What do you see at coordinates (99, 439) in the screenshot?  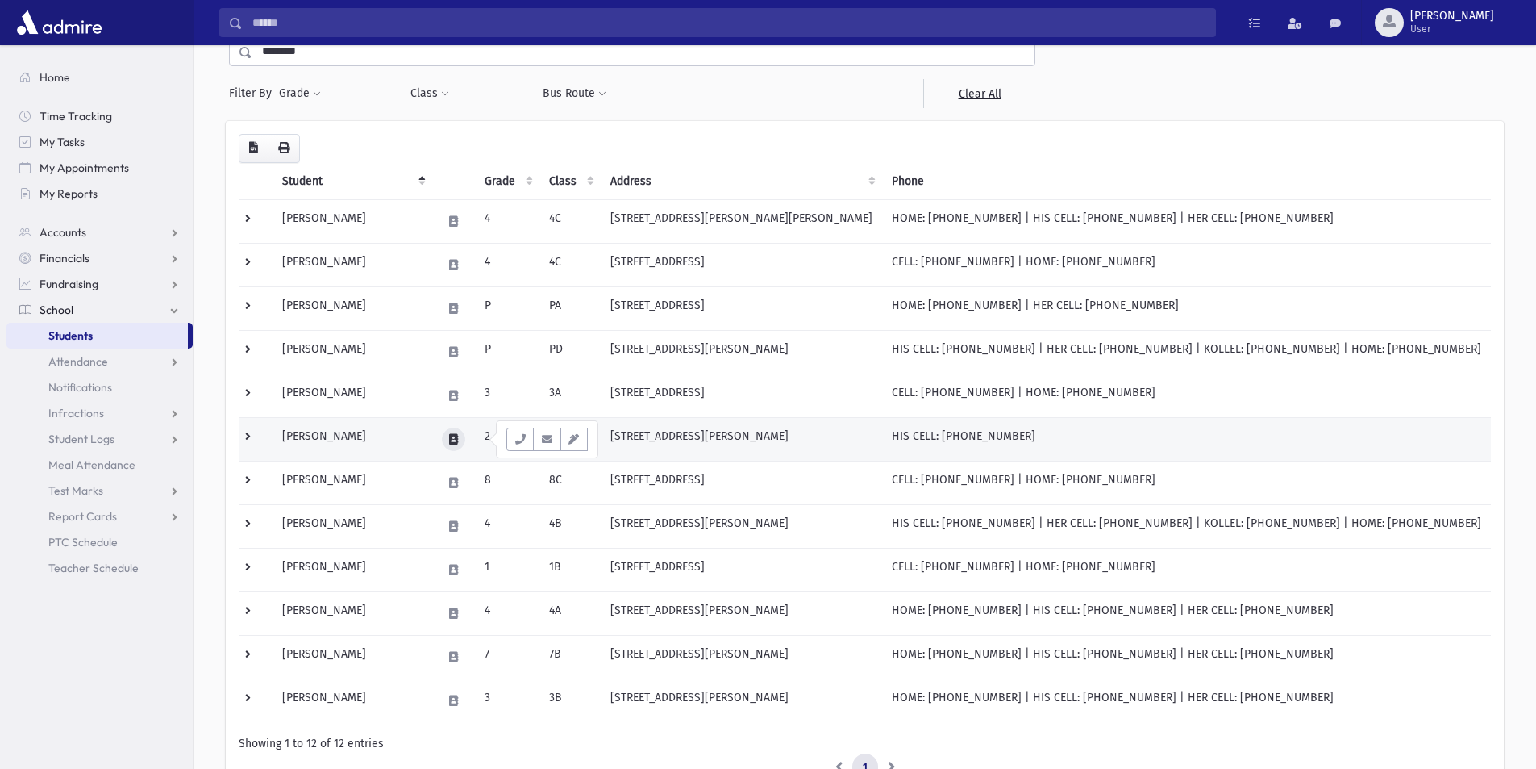 I see `a: Student Logs` at bounding box center [99, 439].